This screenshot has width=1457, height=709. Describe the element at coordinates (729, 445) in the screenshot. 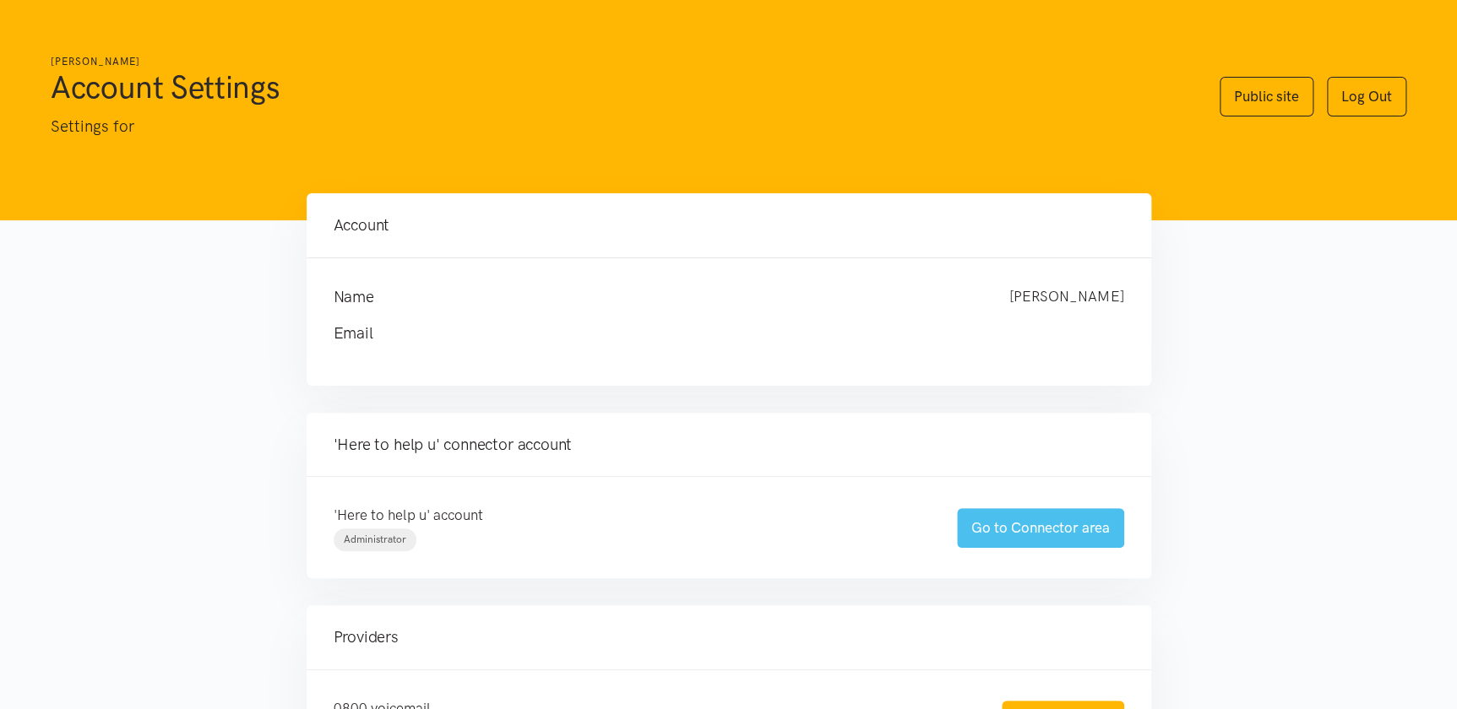

I see `h4: 'Here to help u' connector account` at that location.